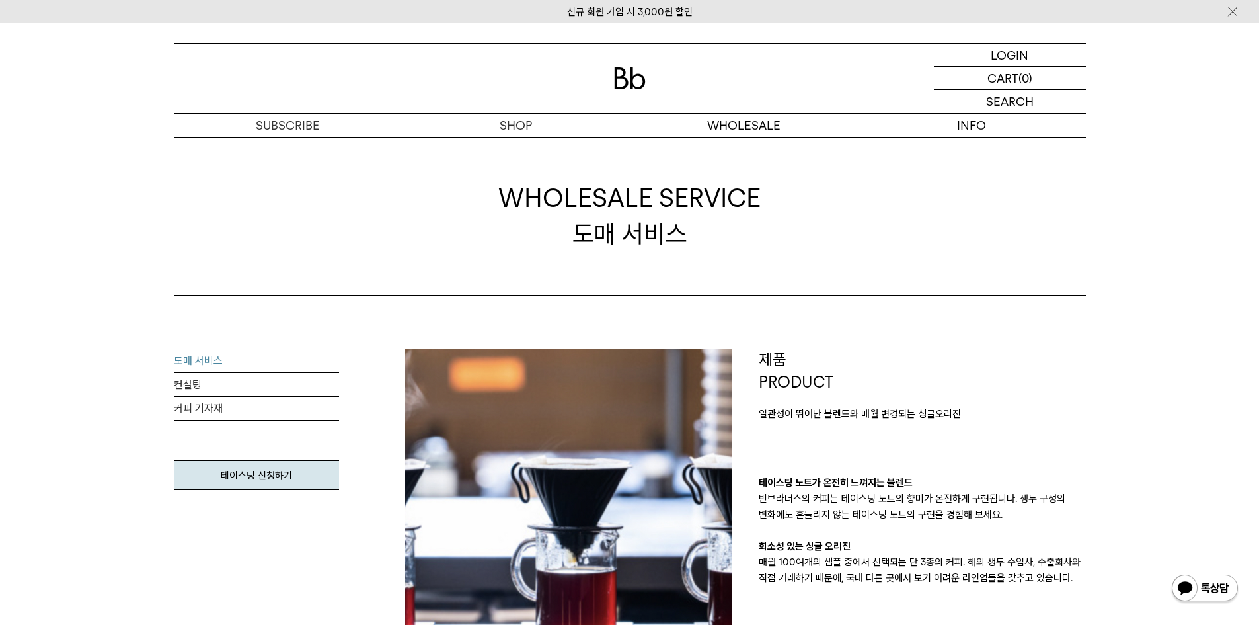  What do you see at coordinates (629, 198) in the screenshot?
I see `span: WHOLESALE SERVICE` at bounding box center [629, 198].